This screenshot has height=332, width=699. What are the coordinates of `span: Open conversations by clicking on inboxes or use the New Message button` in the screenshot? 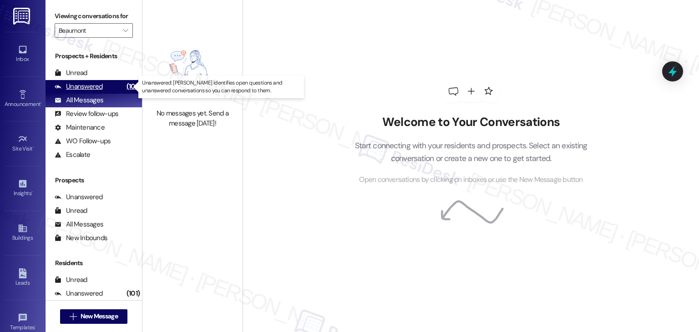 It's located at (470, 180).